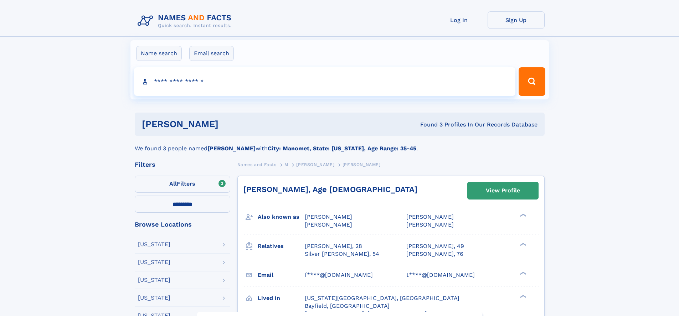 Image resolution: width=679 pixels, height=316 pixels. What do you see at coordinates (159, 53) in the screenshot?
I see `label: Name search` at bounding box center [159, 53].